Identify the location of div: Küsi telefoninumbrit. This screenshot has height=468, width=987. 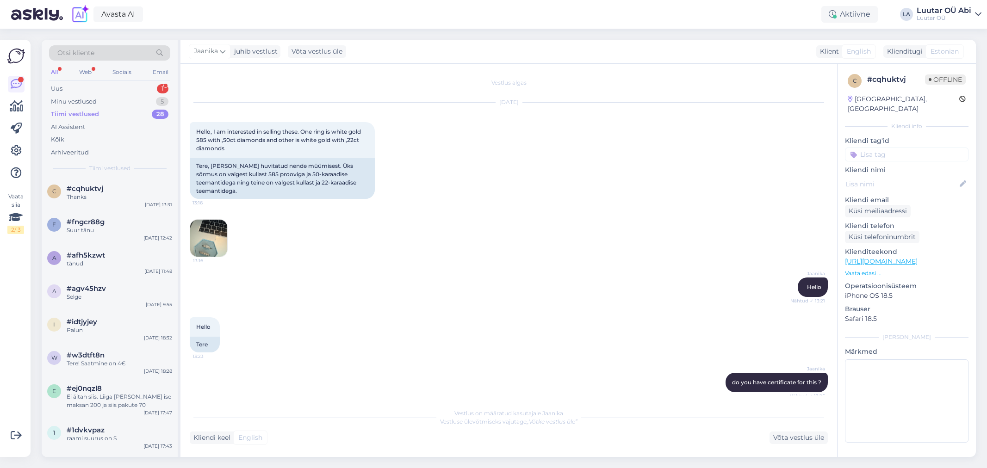
(882, 237).